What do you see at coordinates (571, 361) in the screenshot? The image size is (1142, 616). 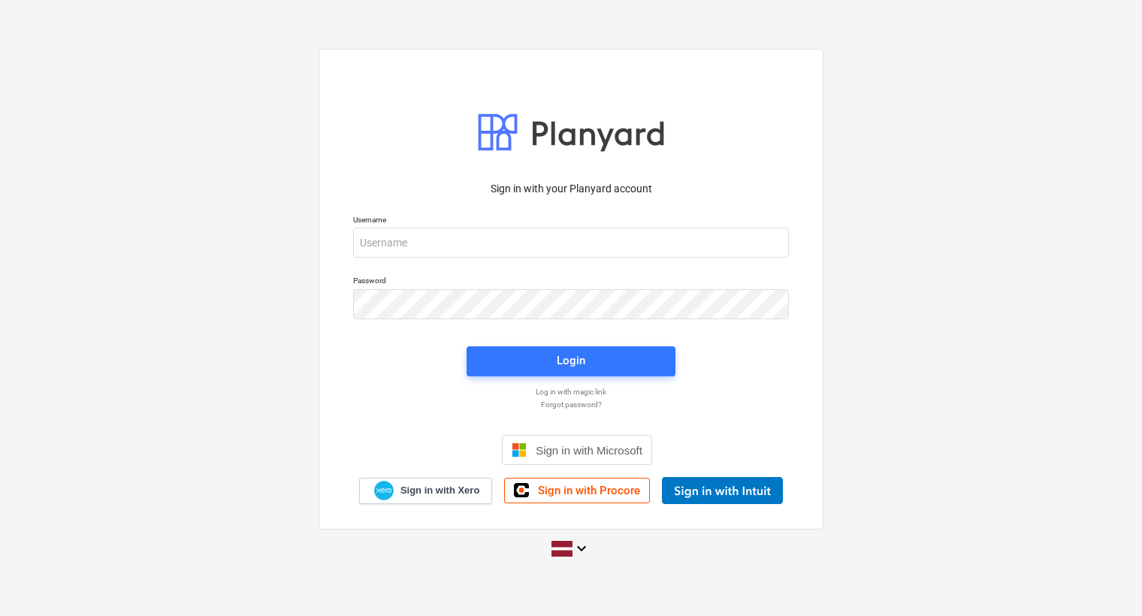 I see `div: Login` at bounding box center [571, 361].